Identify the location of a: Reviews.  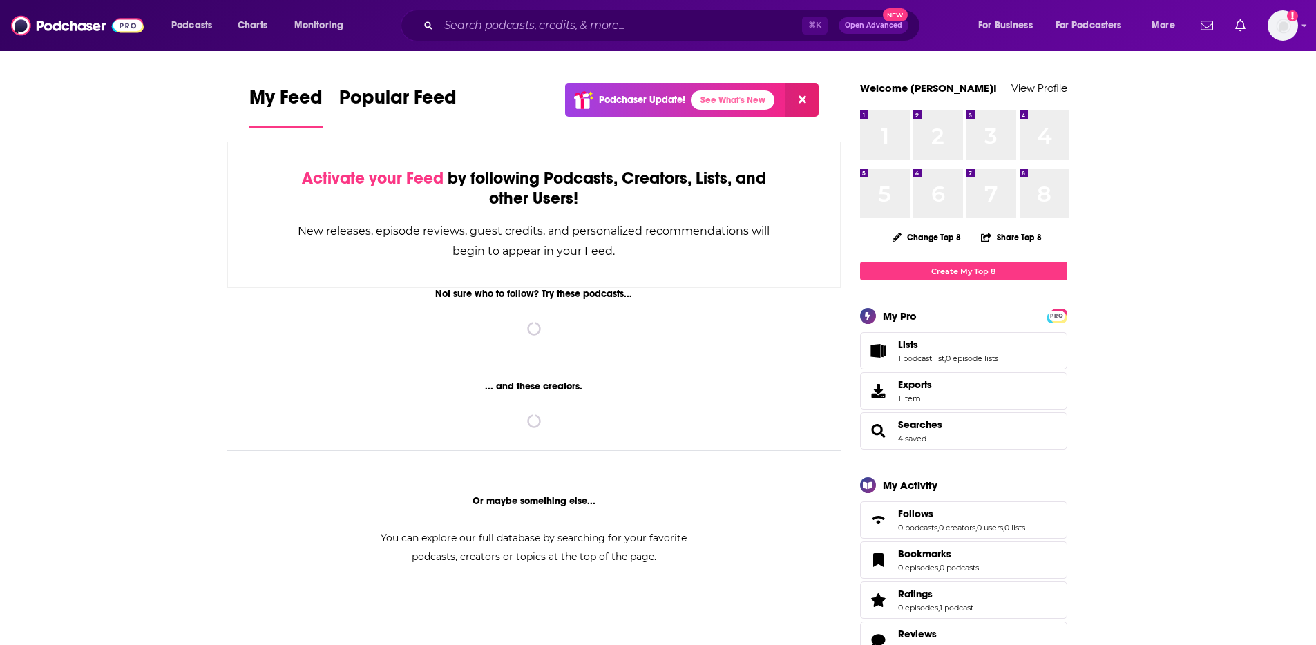
(938, 634).